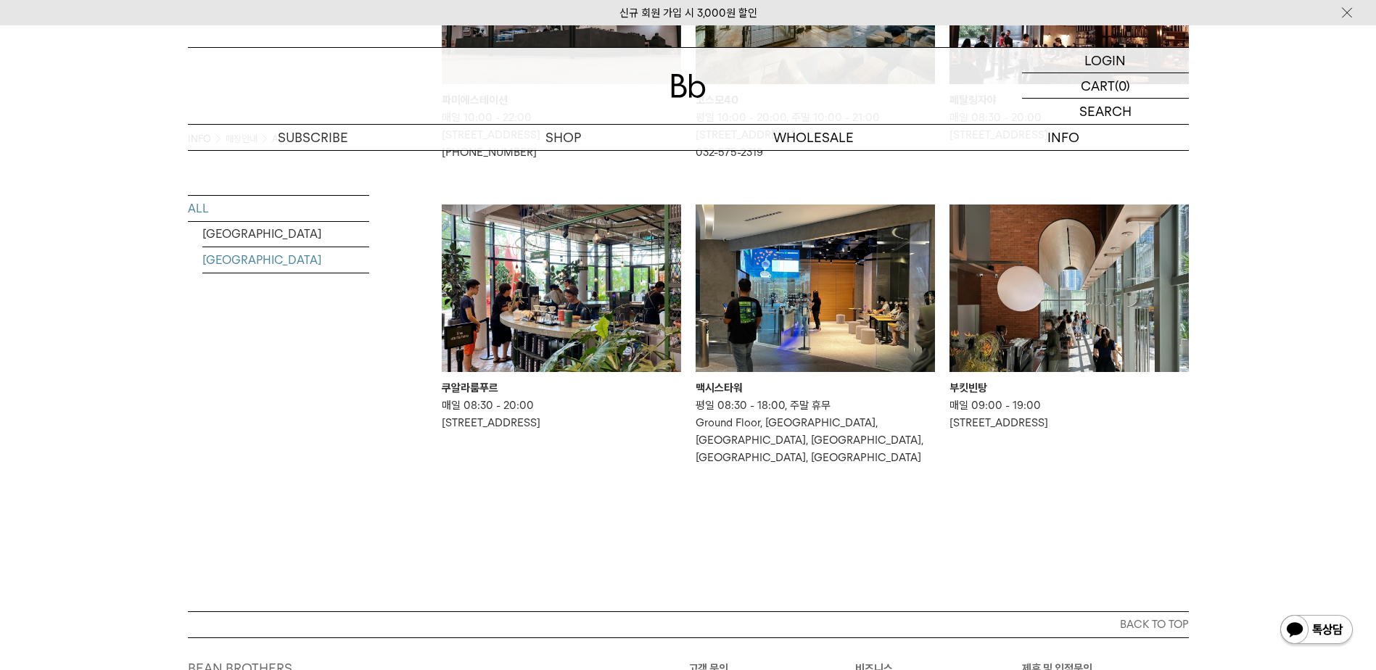 This screenshot has width=1376, height=670. Describe the element at coordinates (688, 625) in the screenshot. I see `button: BACK TO TOP` at that location.